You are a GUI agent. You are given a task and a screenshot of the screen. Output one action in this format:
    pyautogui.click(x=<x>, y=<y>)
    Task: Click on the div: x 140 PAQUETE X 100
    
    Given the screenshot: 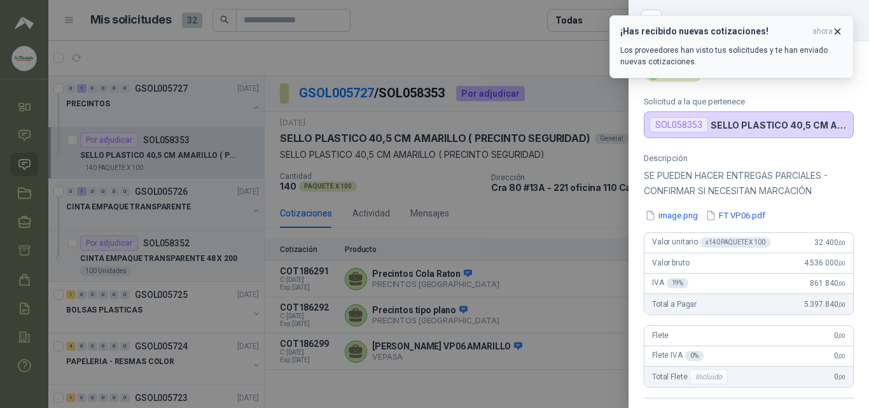 What is the action you would take?
    pyautogui.click(x=736, y=242)
    